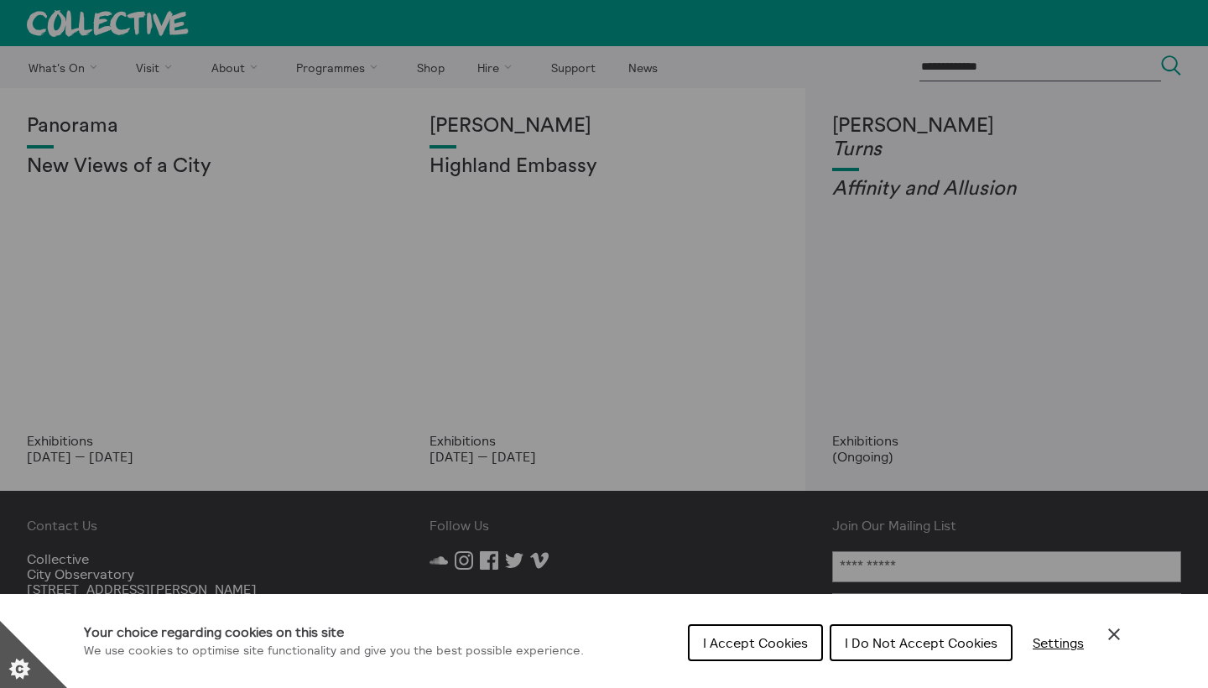 The image size is (1208, 688). What do you see at coordinates (334, 632) in the screenshot?
I see `h1: Your choice regarding cookies on this site` at bounding box center [334, 632].